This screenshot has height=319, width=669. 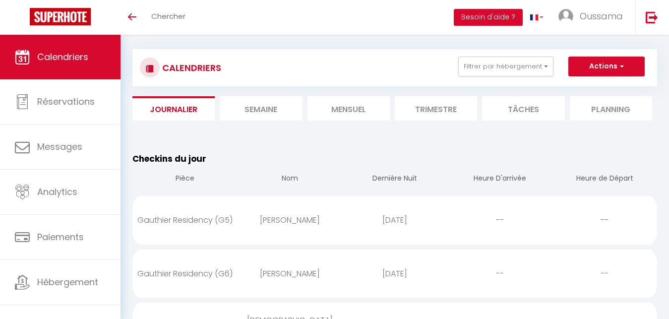 What do you see at coordinates (174, 108) in the screenshot?
I see `li: Journalier` at bounding box center [174, 108].